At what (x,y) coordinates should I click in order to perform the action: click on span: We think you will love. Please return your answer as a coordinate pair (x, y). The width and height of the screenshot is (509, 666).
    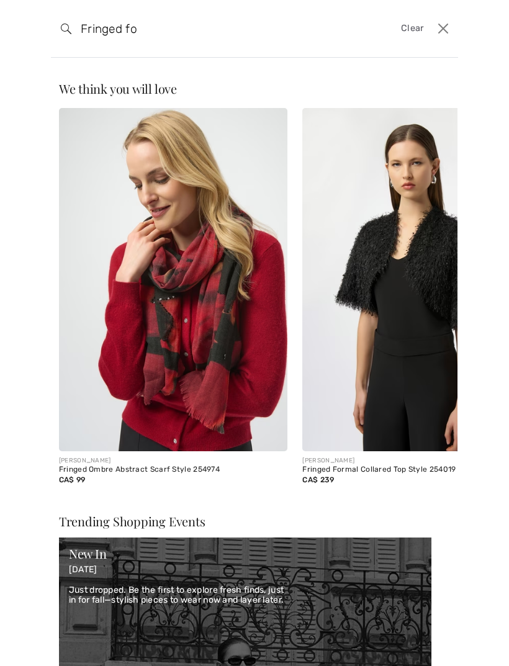
    Looking at the image, I should click on (118, 88).